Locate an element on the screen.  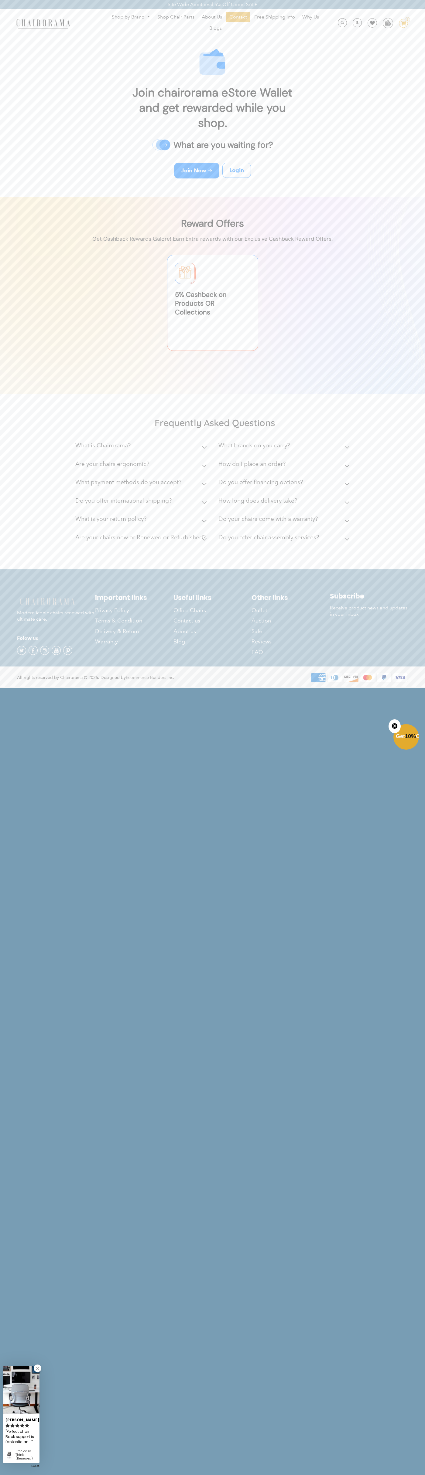
div: All rights reserved by Chairorama © 2025. Designed by is located at coordinates (96, 677).